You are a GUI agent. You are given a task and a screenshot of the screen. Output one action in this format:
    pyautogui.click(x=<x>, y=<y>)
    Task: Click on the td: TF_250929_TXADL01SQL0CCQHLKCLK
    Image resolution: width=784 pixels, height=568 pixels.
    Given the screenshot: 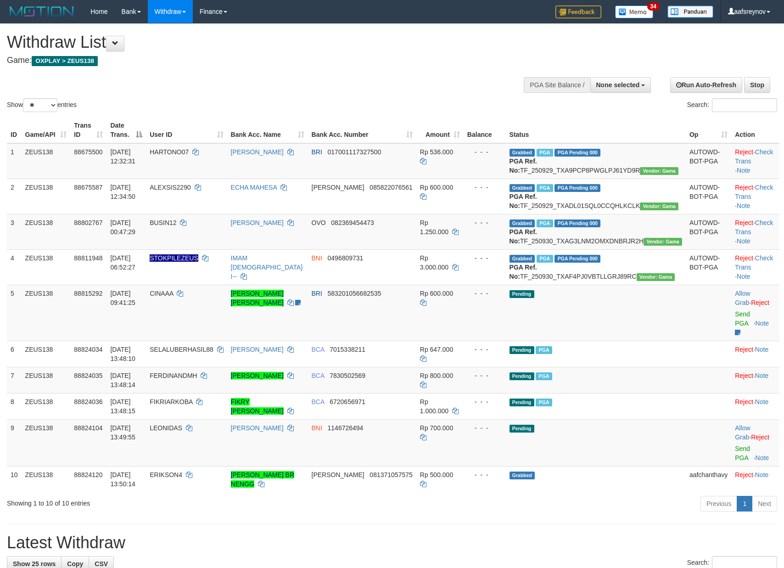 What is the action you would take?
    pyautogui.click(x=596, y=196)
    